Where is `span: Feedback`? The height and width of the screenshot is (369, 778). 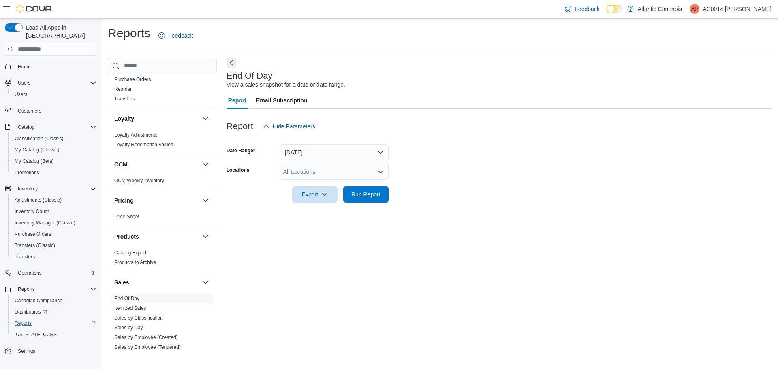 span: Feedback is located at coordinates (180, 36).